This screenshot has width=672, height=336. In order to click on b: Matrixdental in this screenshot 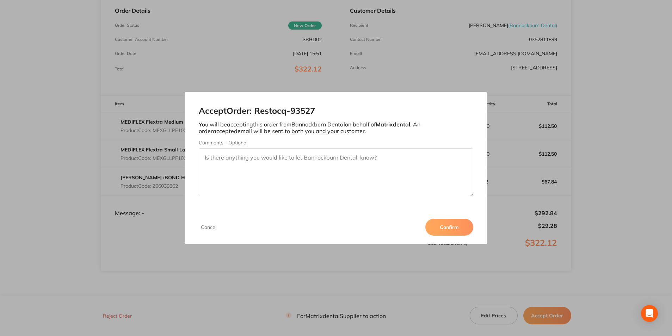, I will do `click(393, 124)`.